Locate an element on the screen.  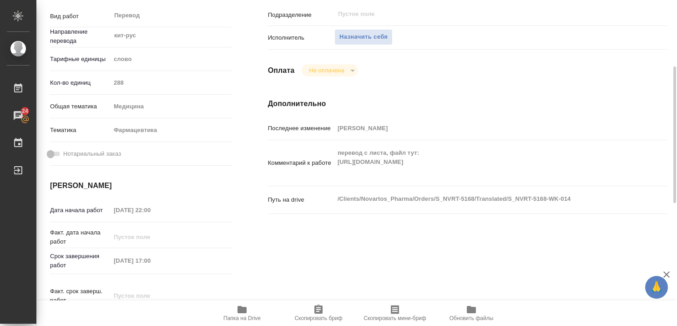
p: Комментарий к работе is located at coordinates (301, 163).